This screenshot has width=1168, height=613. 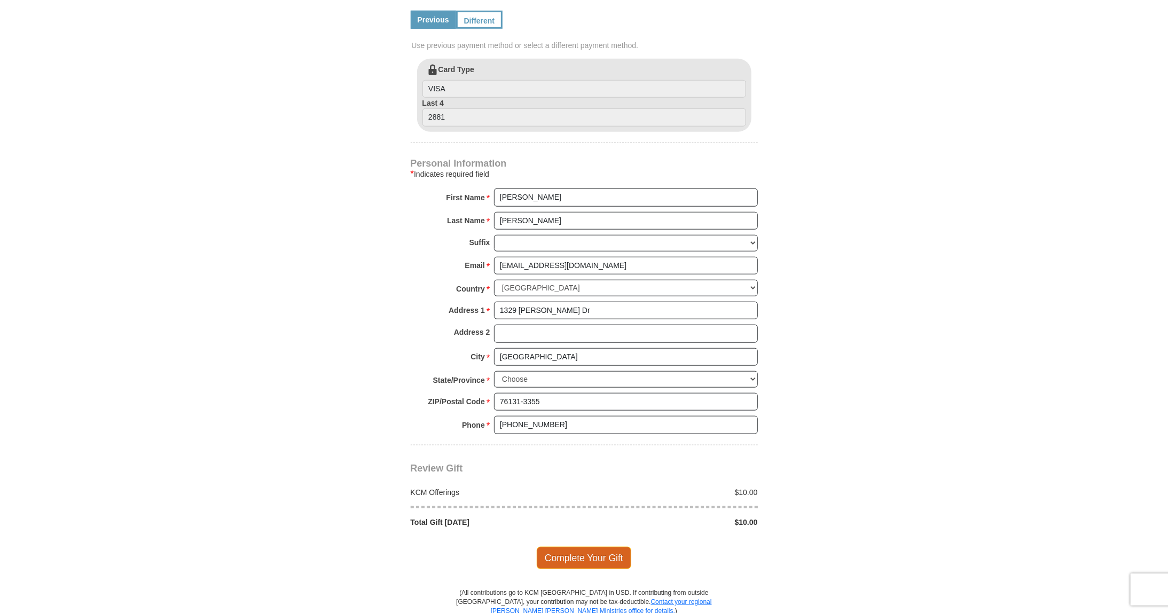 I want to click on a: Previous, so click(x=433, y=20).